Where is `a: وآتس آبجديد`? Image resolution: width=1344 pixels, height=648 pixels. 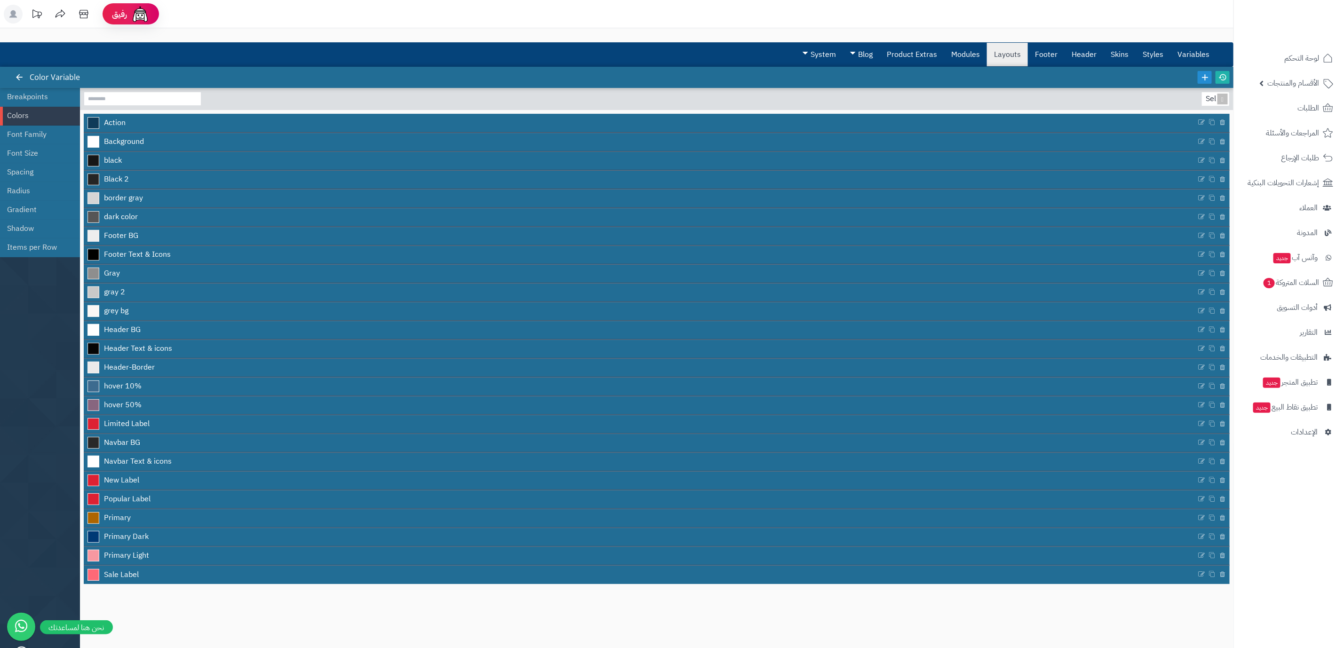
a: وآتس آبجديد is located at coordinates (1289, 258).